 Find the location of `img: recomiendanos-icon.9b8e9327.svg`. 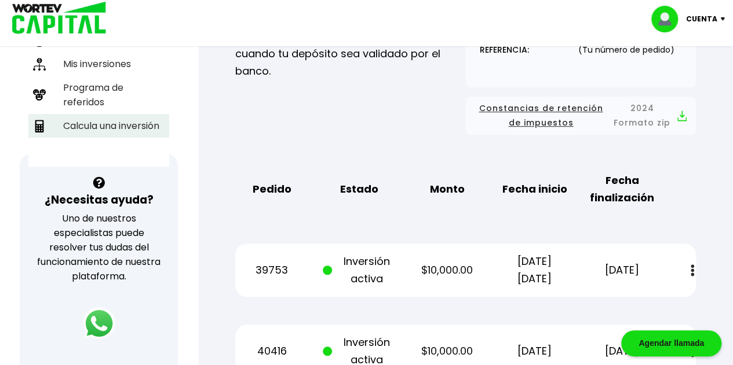

img: recomiendanos-icon.9b8e9327.svg is located at coordinates (39, 95).